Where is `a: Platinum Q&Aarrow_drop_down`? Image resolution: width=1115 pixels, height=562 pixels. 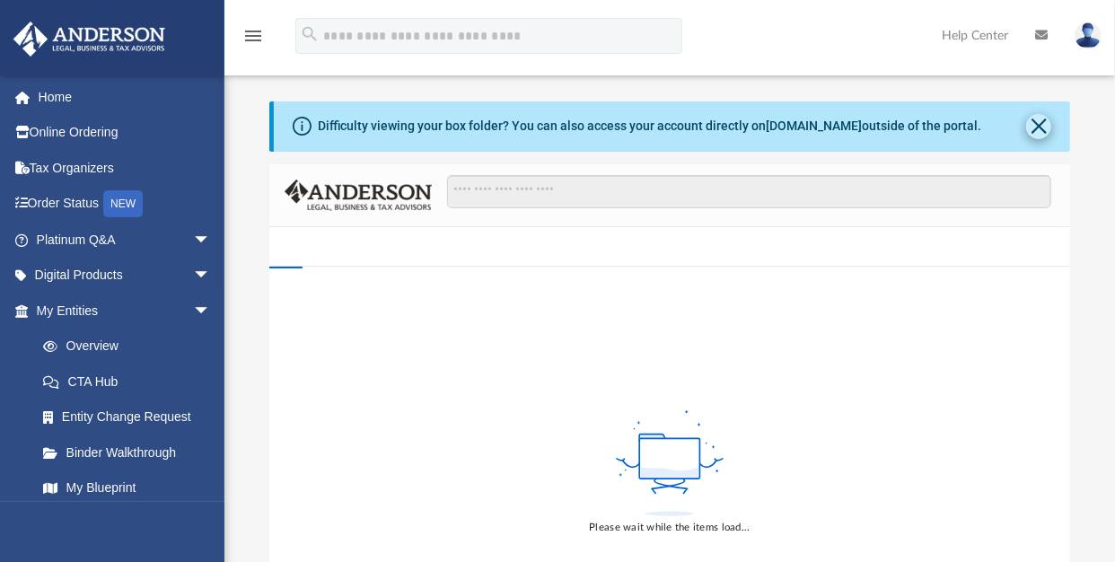 a: Platinum Q&Aarrow_drop_down is located at coordinates (125, 240).